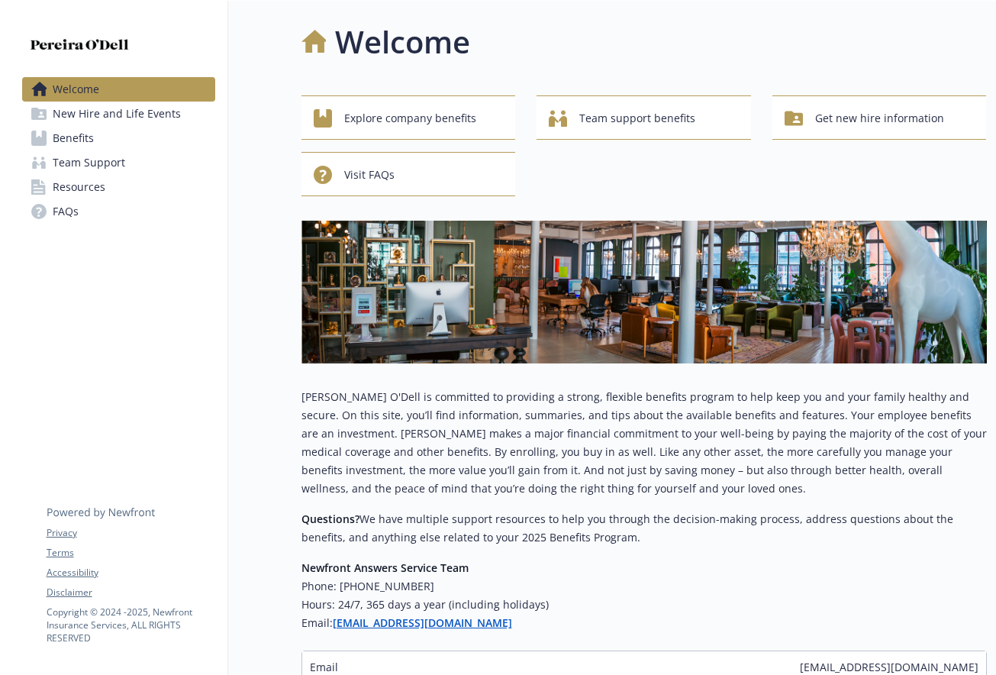 The width and height of the screenshot is (996, 675). What do you see at coordinates (879, 118) in the screenshot?
I see `button: Get new hire information` at bounding box center [879, 118].